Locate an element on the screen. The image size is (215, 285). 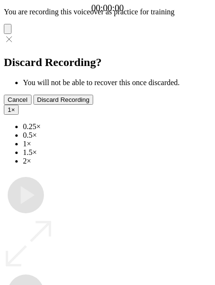
button: 1× is located at coordinates (11, 109).